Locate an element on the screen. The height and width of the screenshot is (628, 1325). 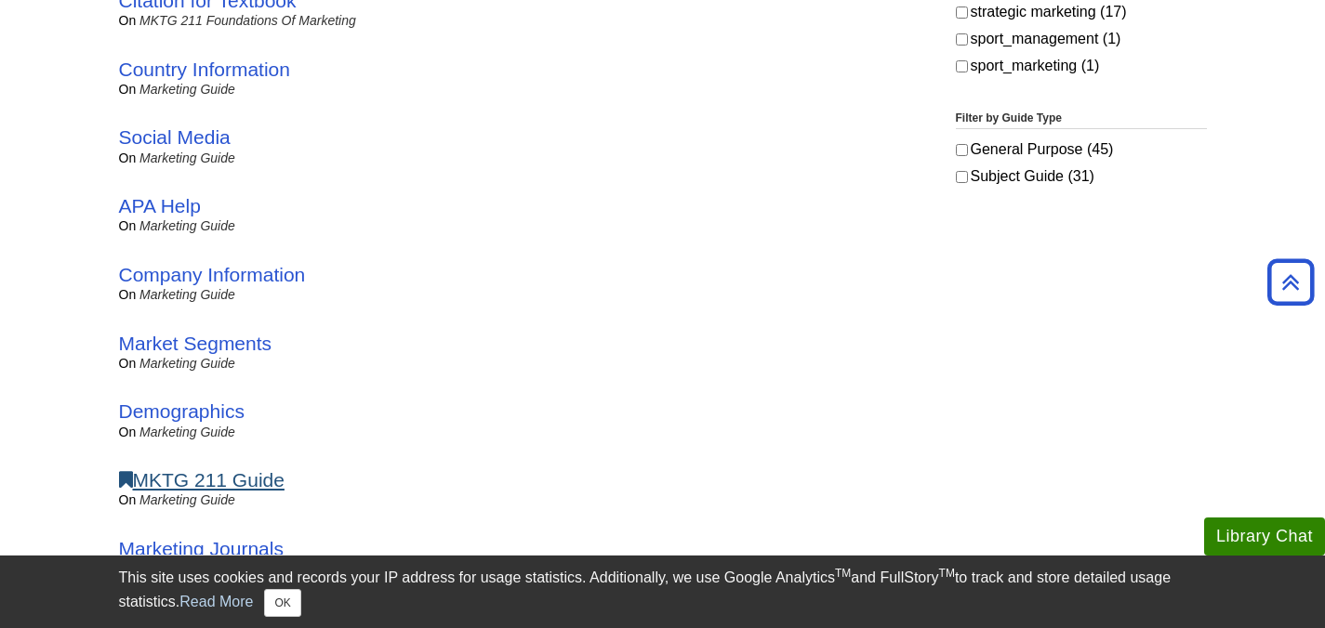
a: Read More is located at coordinates (216, 601).